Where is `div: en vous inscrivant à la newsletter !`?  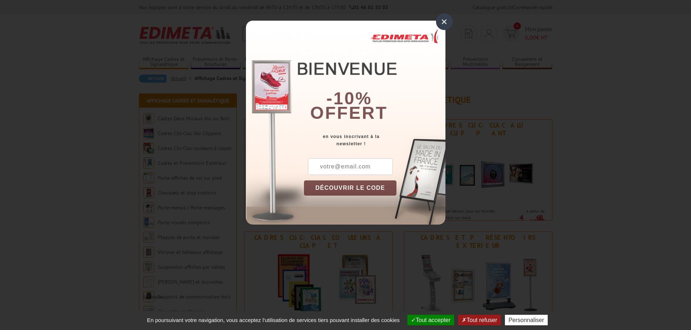 div: en vous inscrivant à la newsletter ! is located at coordinates (375, 140).